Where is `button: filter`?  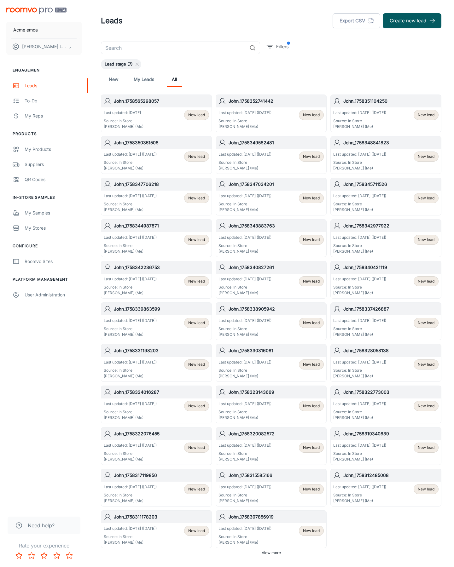
button: filter is located at coordinates (277, 47).